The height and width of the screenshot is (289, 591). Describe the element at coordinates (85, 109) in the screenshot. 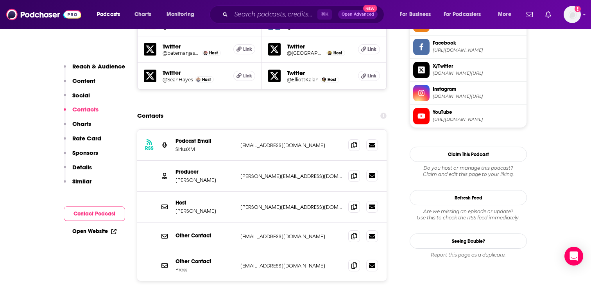

I see `p: Contacts` at that location.